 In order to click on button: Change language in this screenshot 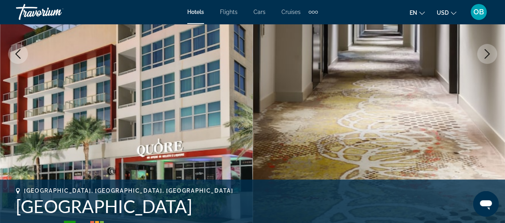, I will do `click(417, 12)`.